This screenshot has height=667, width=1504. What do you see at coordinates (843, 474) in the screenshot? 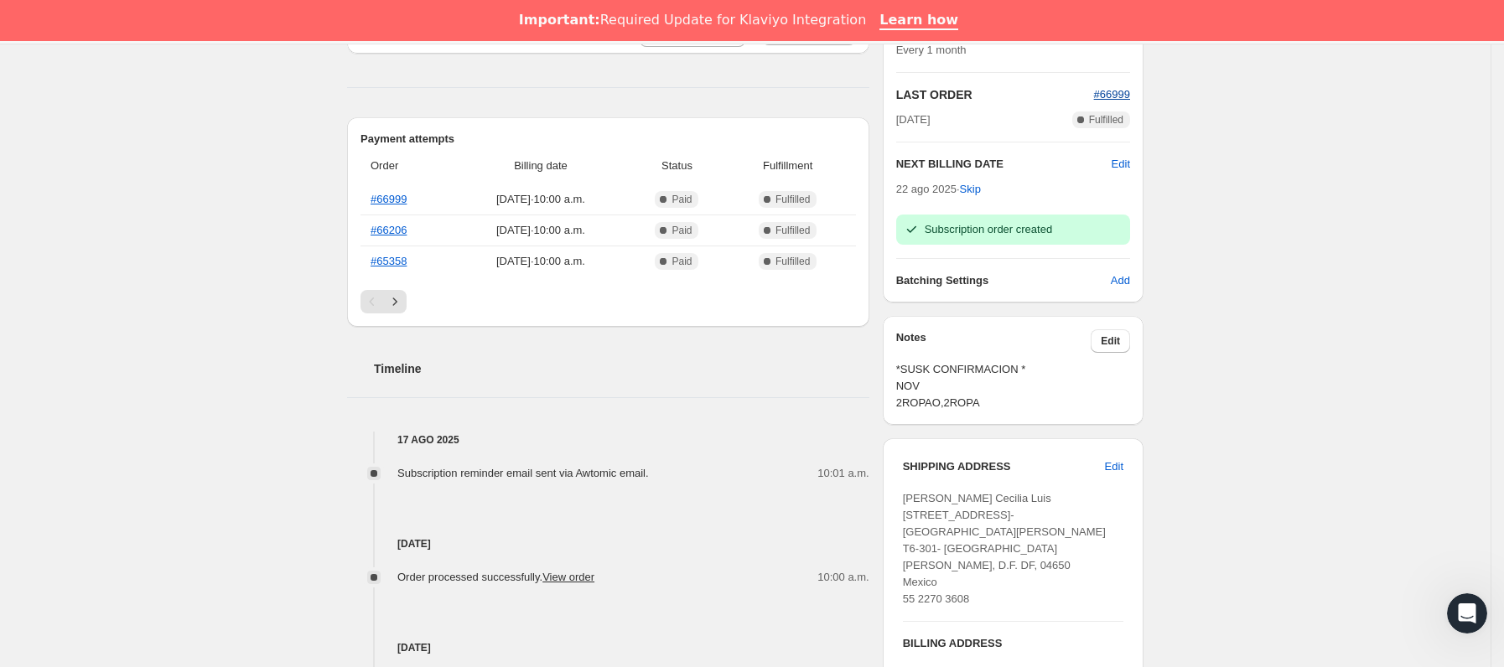
I see `span: 10:01 a.m.` at bounding box center [843, 474].